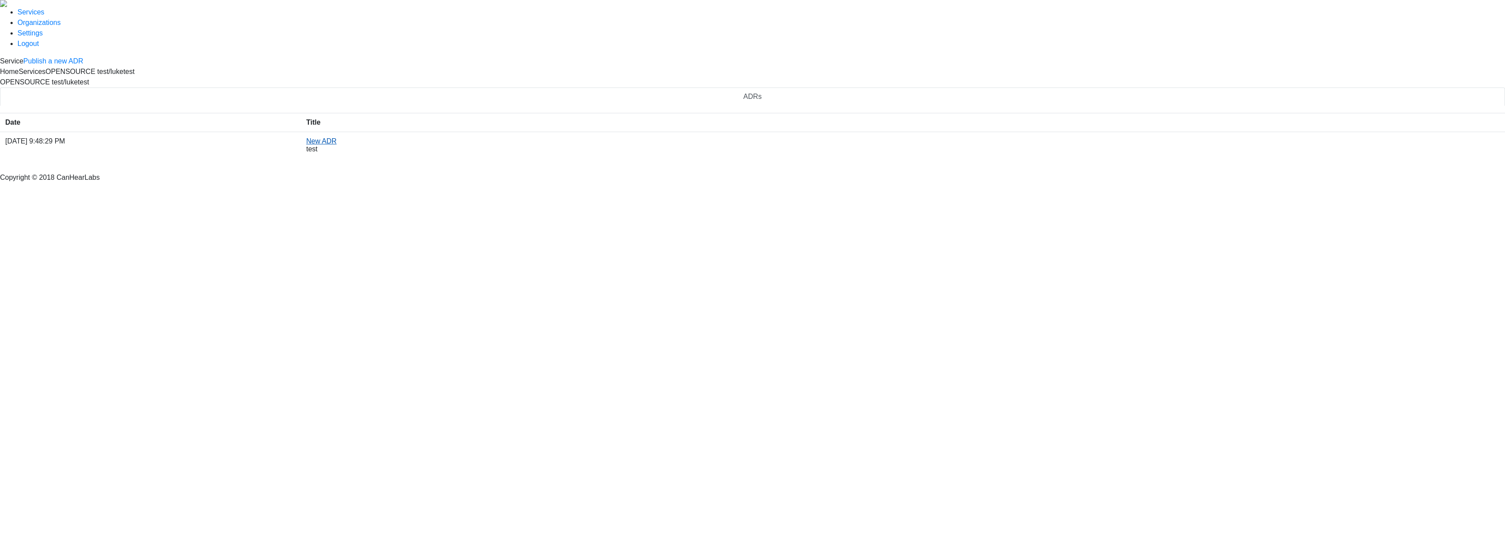 The height and width of the screenshot is (556, 1505). I want to click on a: New ADR, so click(321, 141).